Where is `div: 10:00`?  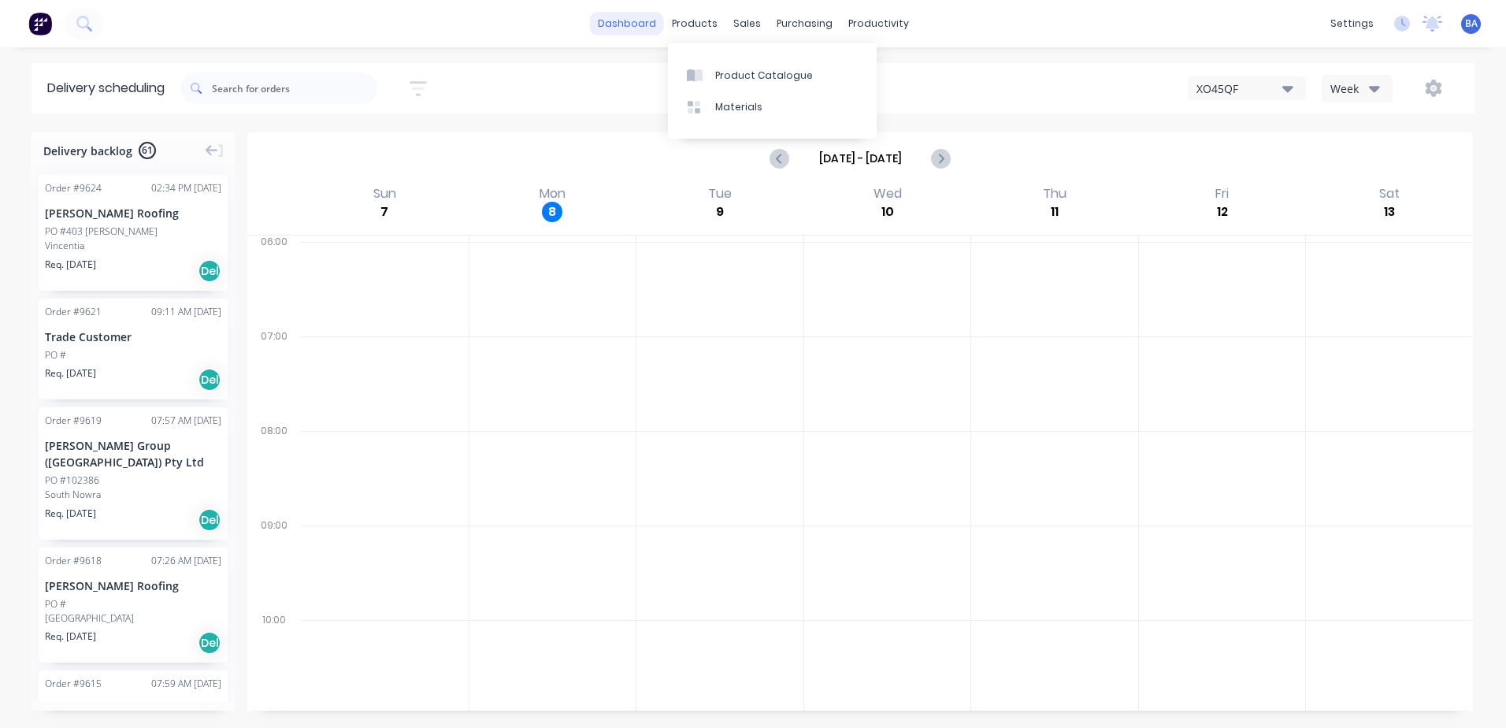
div: 10:00 is located at coordinates (274, 658).